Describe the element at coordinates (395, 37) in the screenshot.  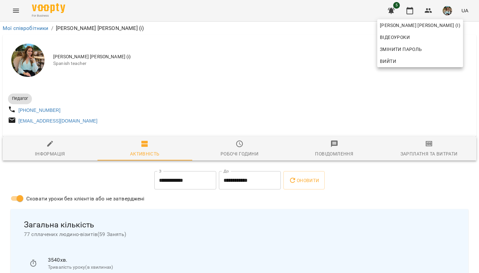
I see `a: Відеоуроки` at that location.